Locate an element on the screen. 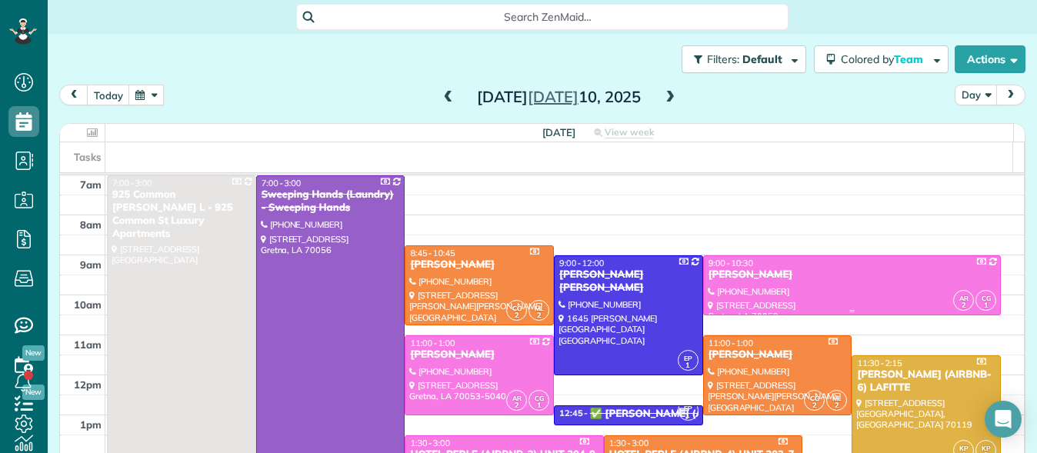  span: EP is located at coordinates (688, 358).